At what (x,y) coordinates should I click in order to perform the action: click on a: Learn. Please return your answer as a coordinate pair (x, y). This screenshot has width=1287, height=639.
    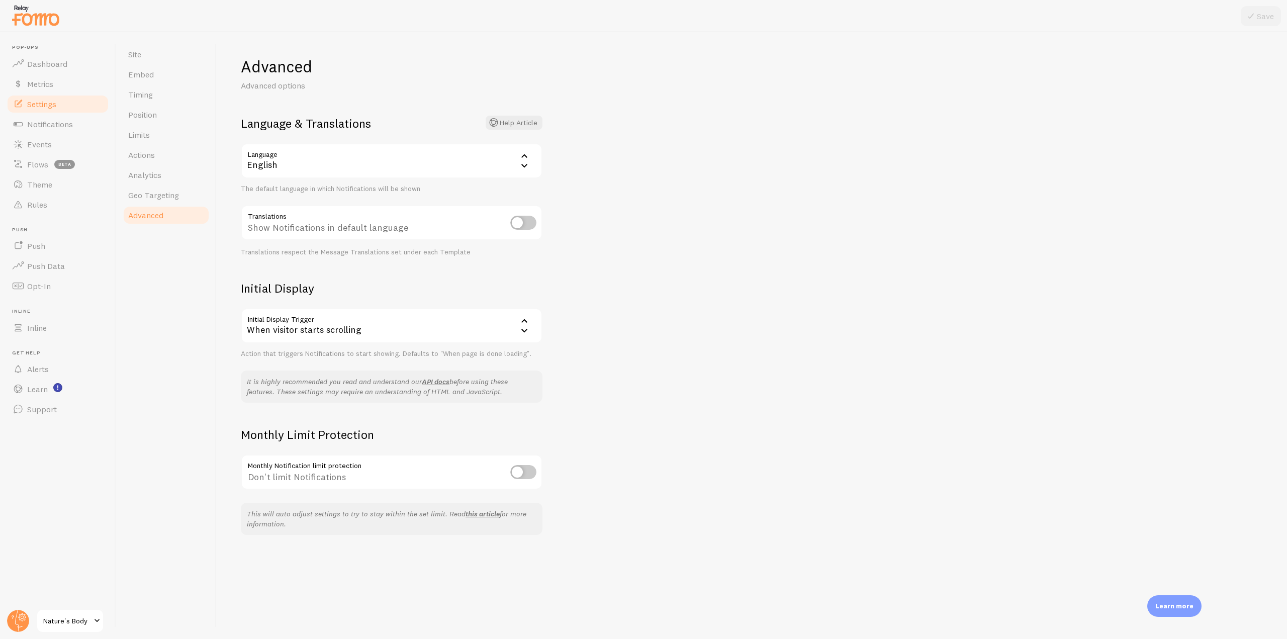
    Looking at the image, I should click on (58, 389).